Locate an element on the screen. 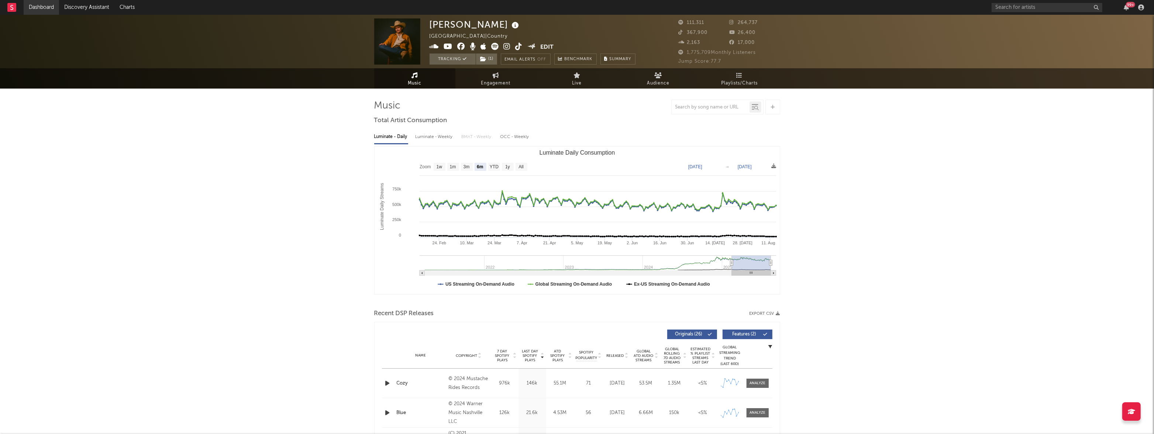  a: Cozy is located at coordinates (421, 384).